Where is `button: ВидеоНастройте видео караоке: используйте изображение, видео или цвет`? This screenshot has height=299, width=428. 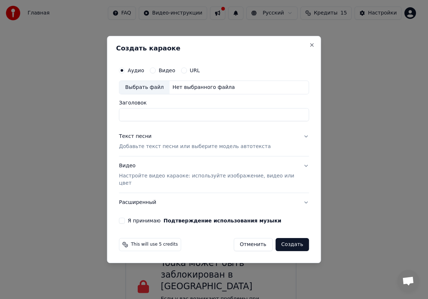
button: ВидеоНастройте видео караоке: используйте изображение, видео или цвет is located at coordinates (214, 175).